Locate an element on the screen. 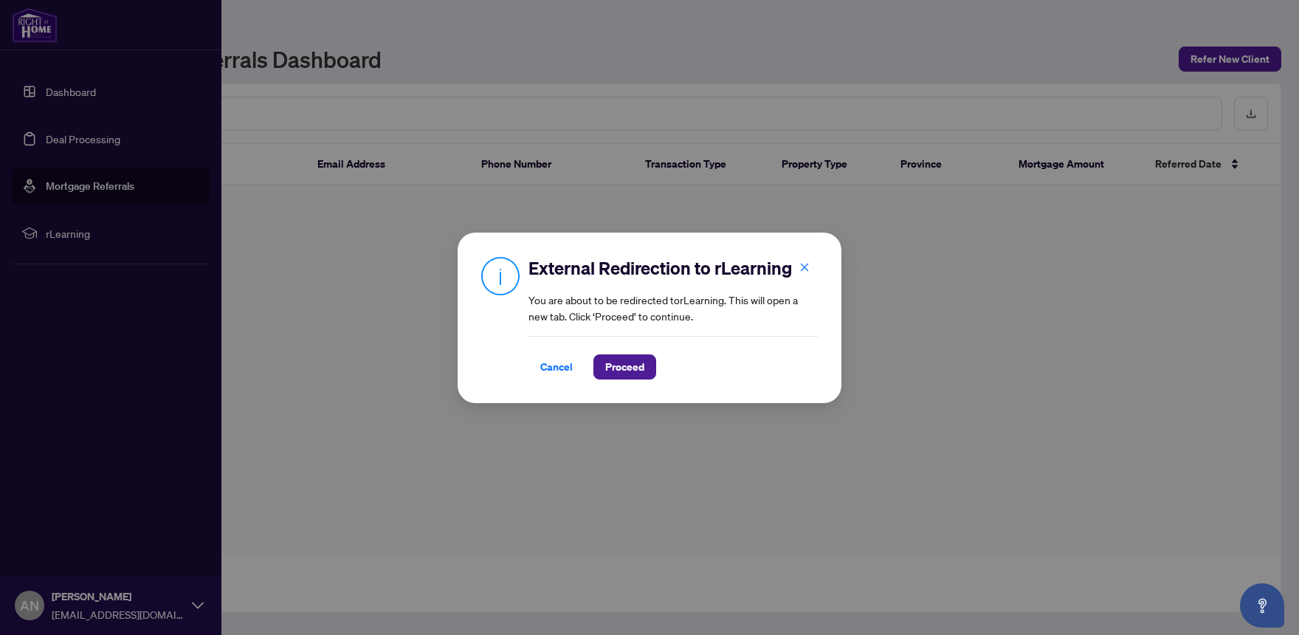 The image size is (1299, 635). button: Open asap is located at coordinates (1262, 605).